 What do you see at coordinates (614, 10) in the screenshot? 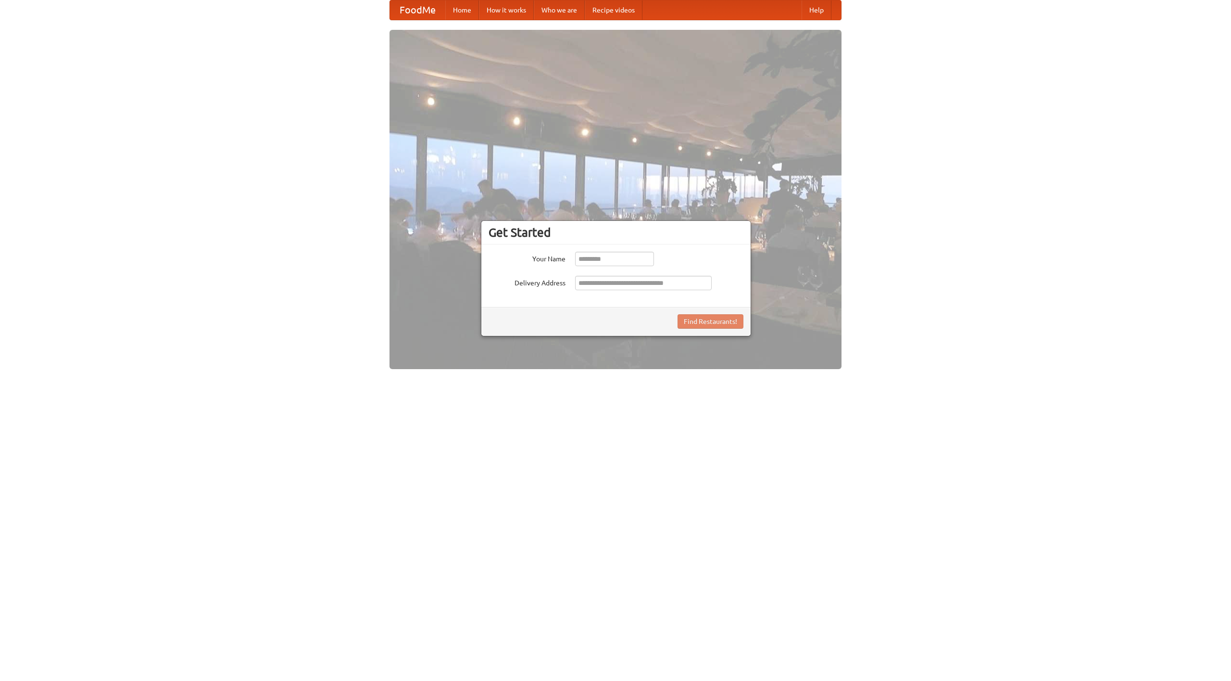
I see `a: Recipe videos` at bounding box center [614, 10].